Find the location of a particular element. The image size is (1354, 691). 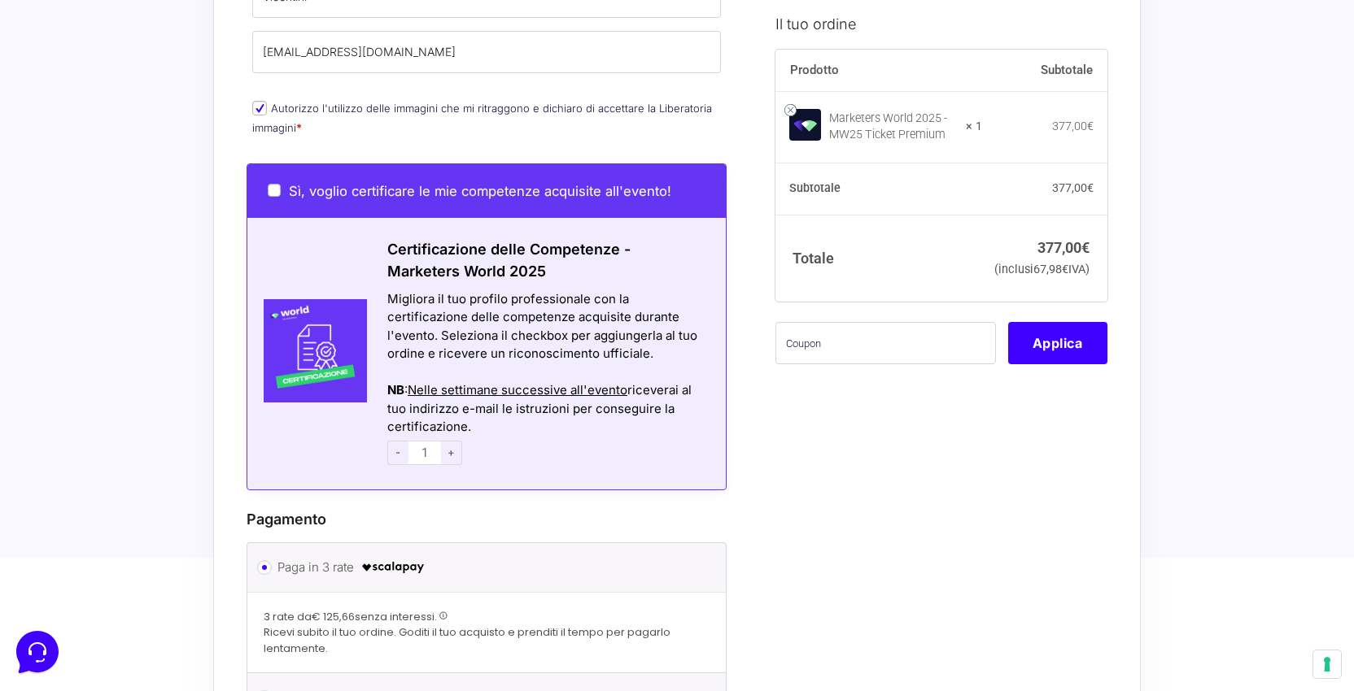

button: Le tue preferenze relative al consenso per le tecnologie di tracciamento is located at coordinates (1327, 665).